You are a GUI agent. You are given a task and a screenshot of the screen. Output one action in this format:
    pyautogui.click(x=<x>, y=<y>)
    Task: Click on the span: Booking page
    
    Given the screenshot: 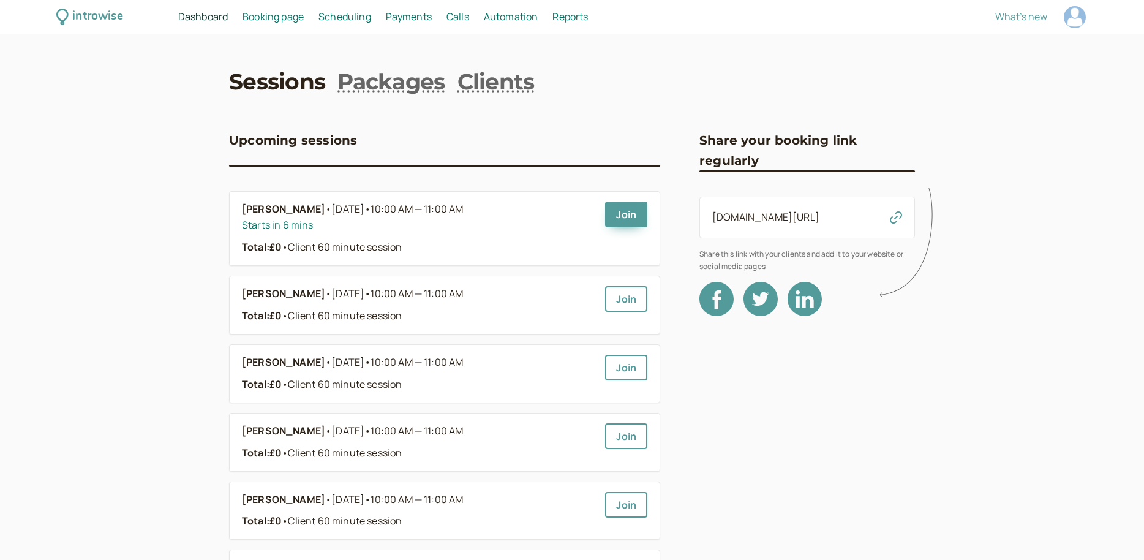 What is the action you would take?
    pyautogui.click(x=273, y=17)
    